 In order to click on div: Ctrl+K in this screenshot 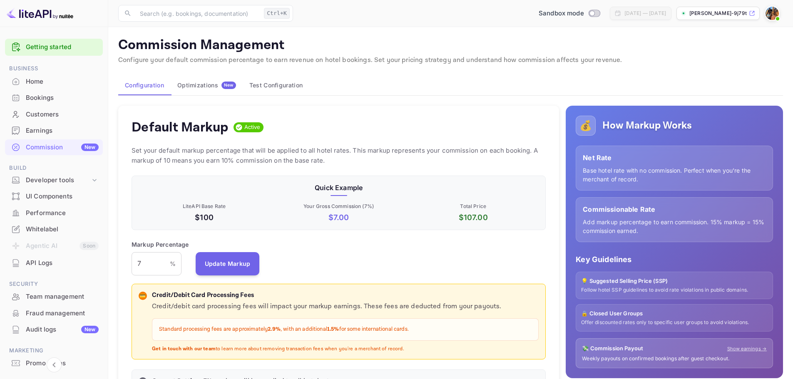, I will do `click(277, 13)`.